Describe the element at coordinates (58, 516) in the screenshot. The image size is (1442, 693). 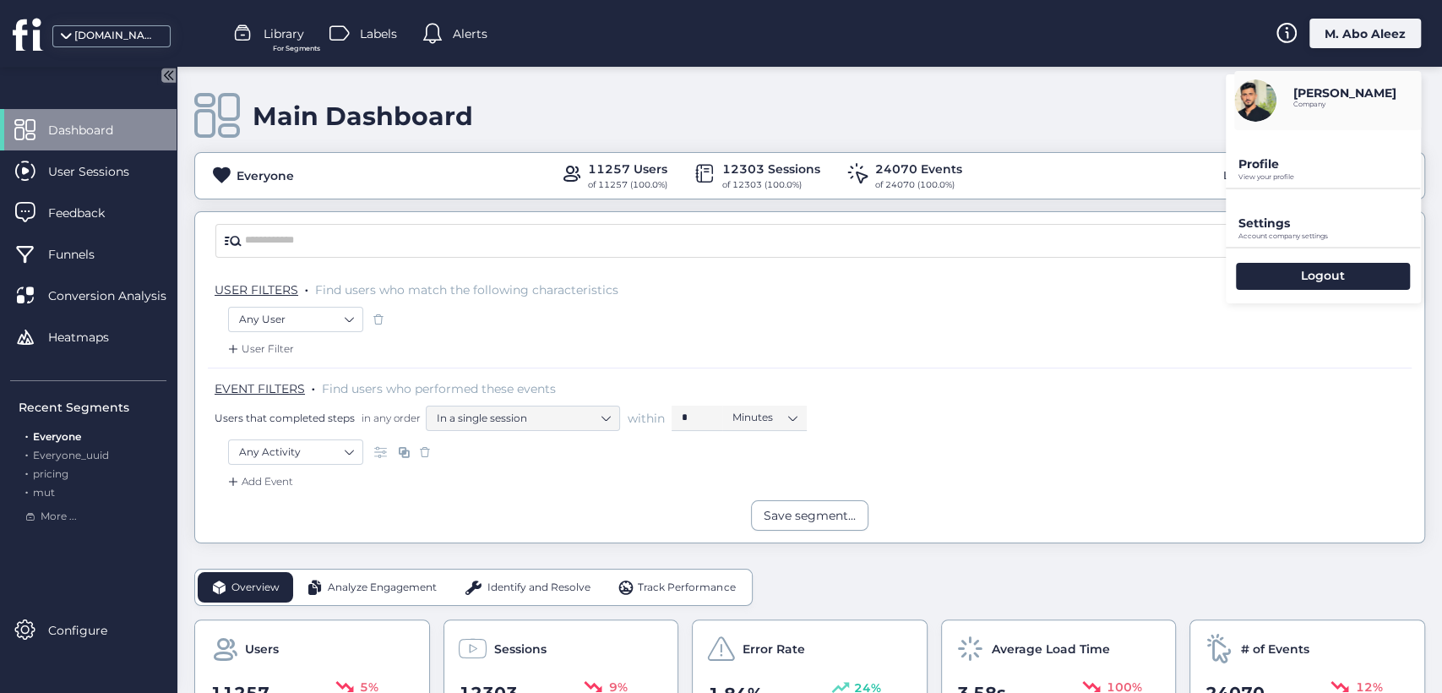
I see `span: More ...` at that location.